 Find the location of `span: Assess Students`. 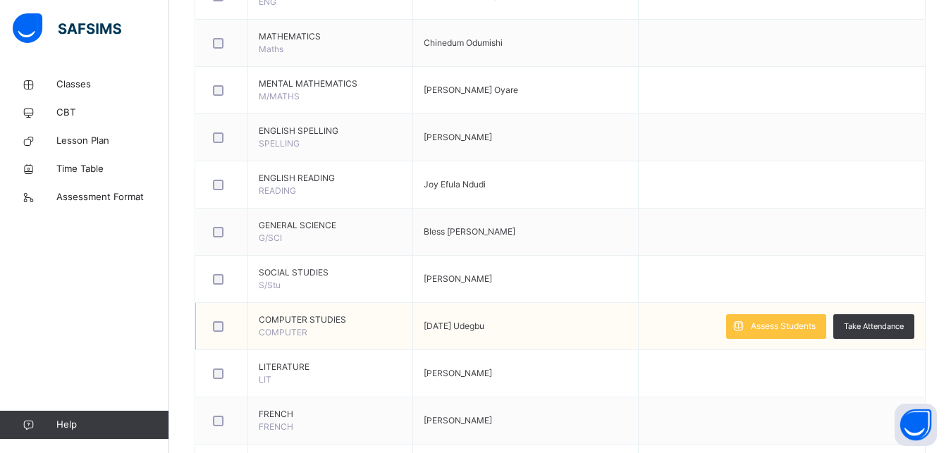

span: Assess Students is located at coordinates (783, 326).